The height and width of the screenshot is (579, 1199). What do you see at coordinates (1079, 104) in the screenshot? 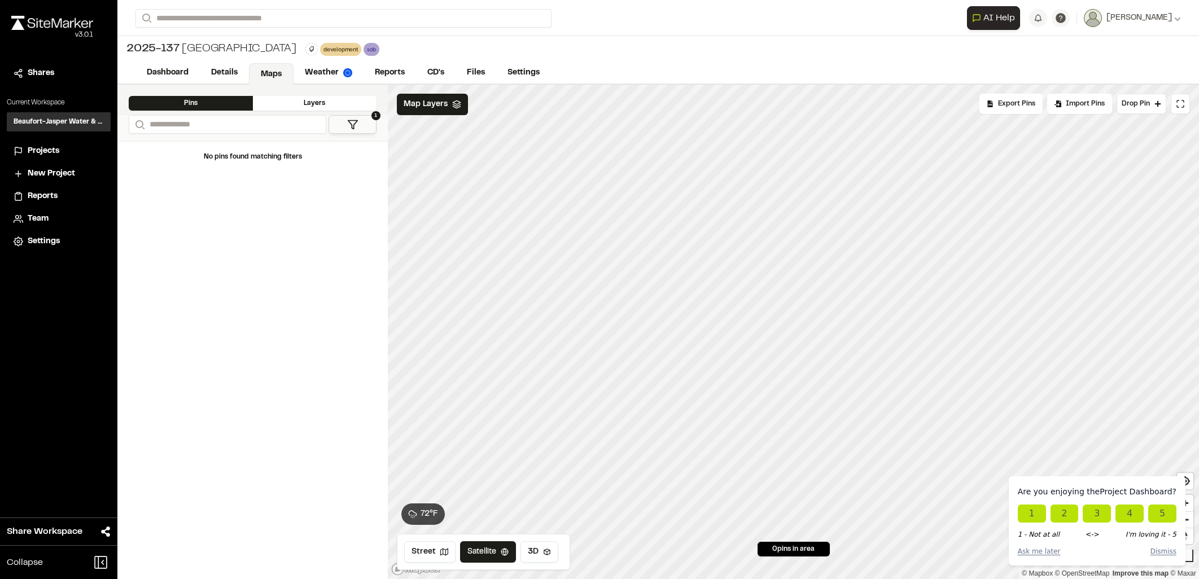
I see `div: Import Pins into your project` at bounding box center [1079, 104].